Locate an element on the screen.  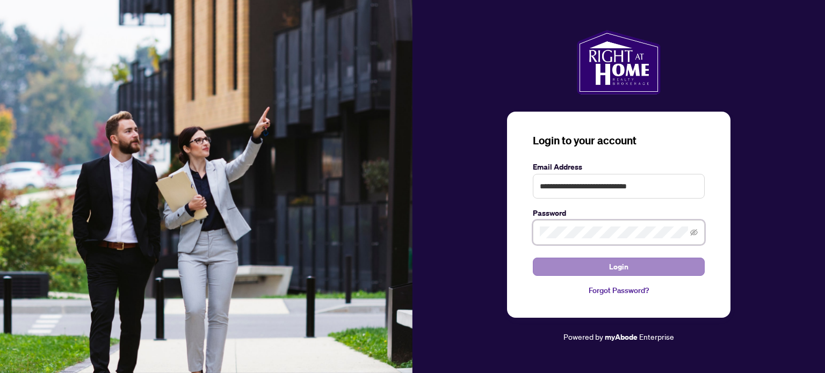
label: Email Address is located at coordinates (619, 167).